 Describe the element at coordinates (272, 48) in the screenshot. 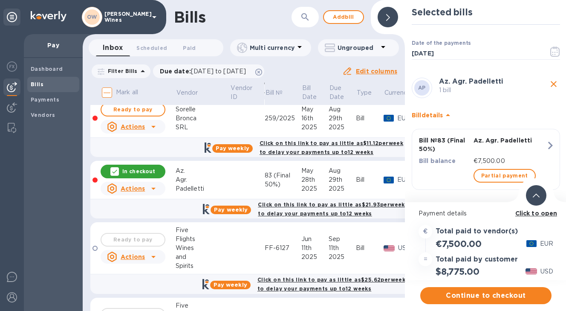

I see `p: Multi currency` at that location.